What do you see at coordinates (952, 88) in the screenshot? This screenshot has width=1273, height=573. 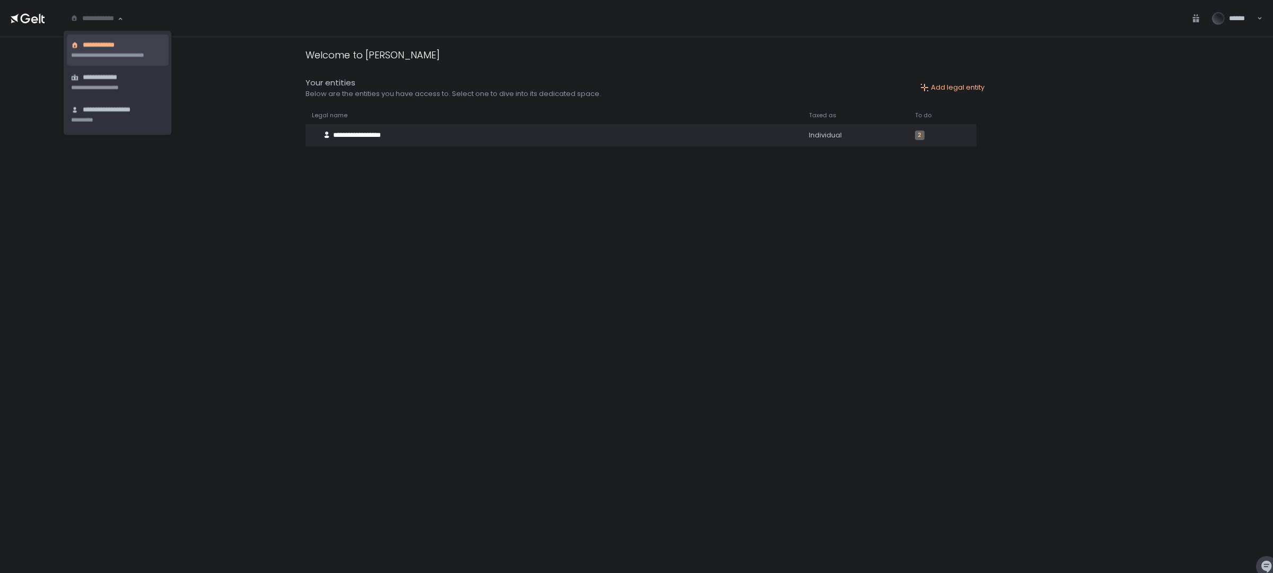 I see `div: Add legal entity` at bounding box center [952, 88].